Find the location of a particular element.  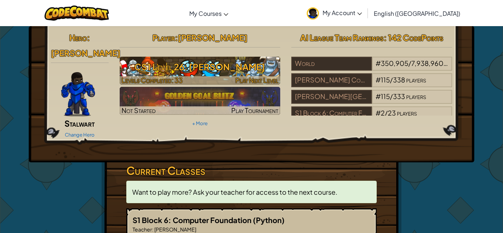

a: My Account is located at coordinates (334, 13).